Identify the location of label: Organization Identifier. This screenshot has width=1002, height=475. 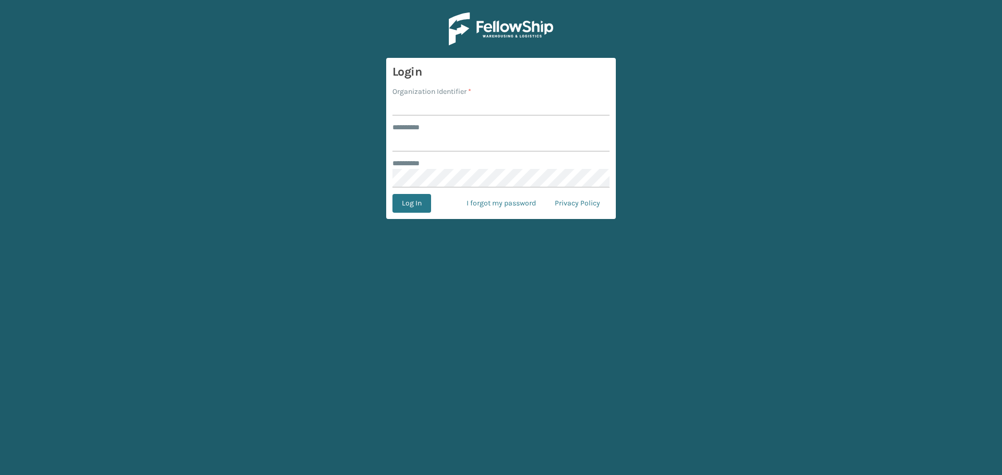
(431, 91).